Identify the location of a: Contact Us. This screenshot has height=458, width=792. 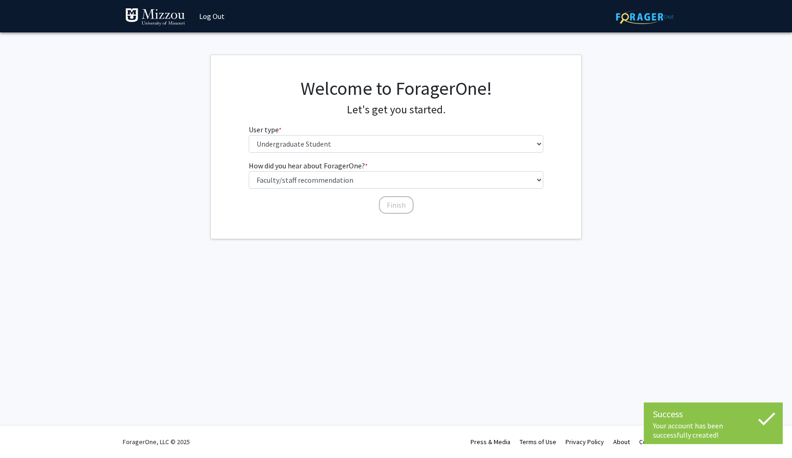
(654, 442).